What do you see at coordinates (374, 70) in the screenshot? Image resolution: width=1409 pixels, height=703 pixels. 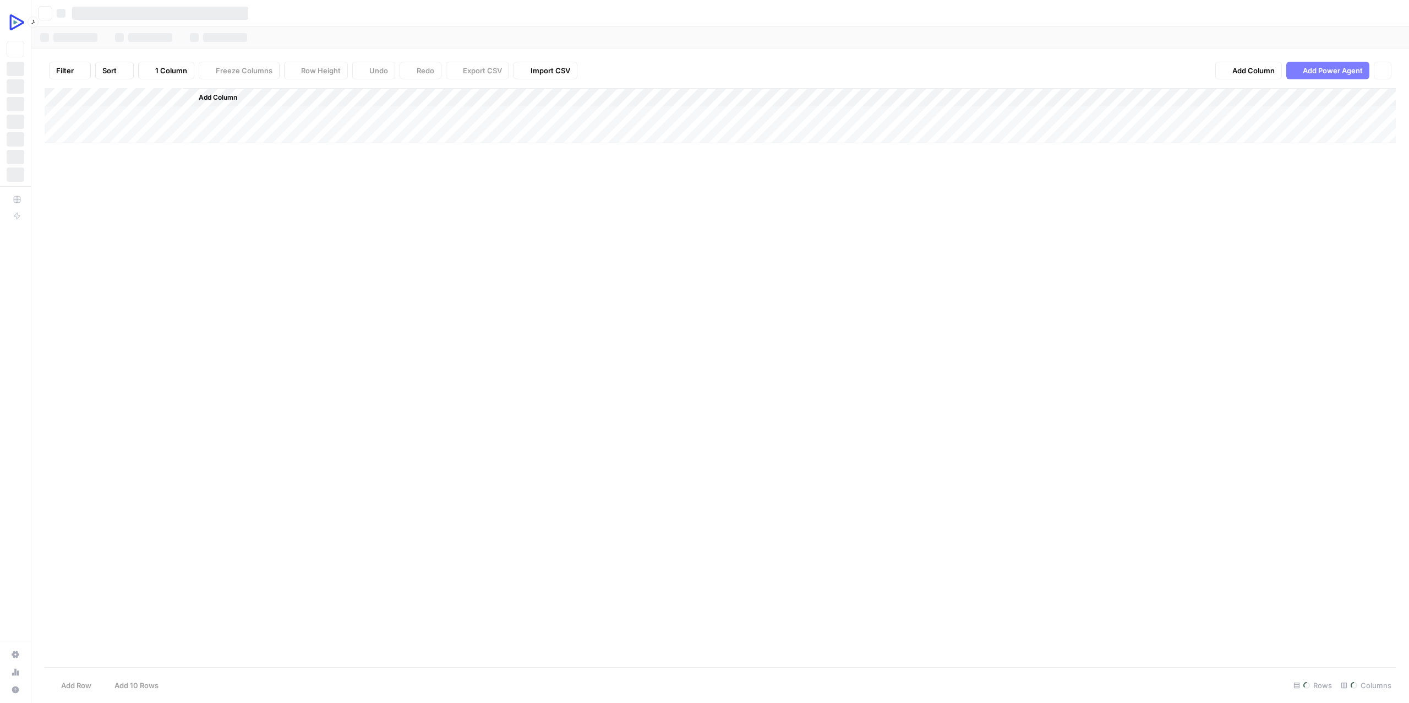 I see `button: Undo` at bounding box center [374, 70].